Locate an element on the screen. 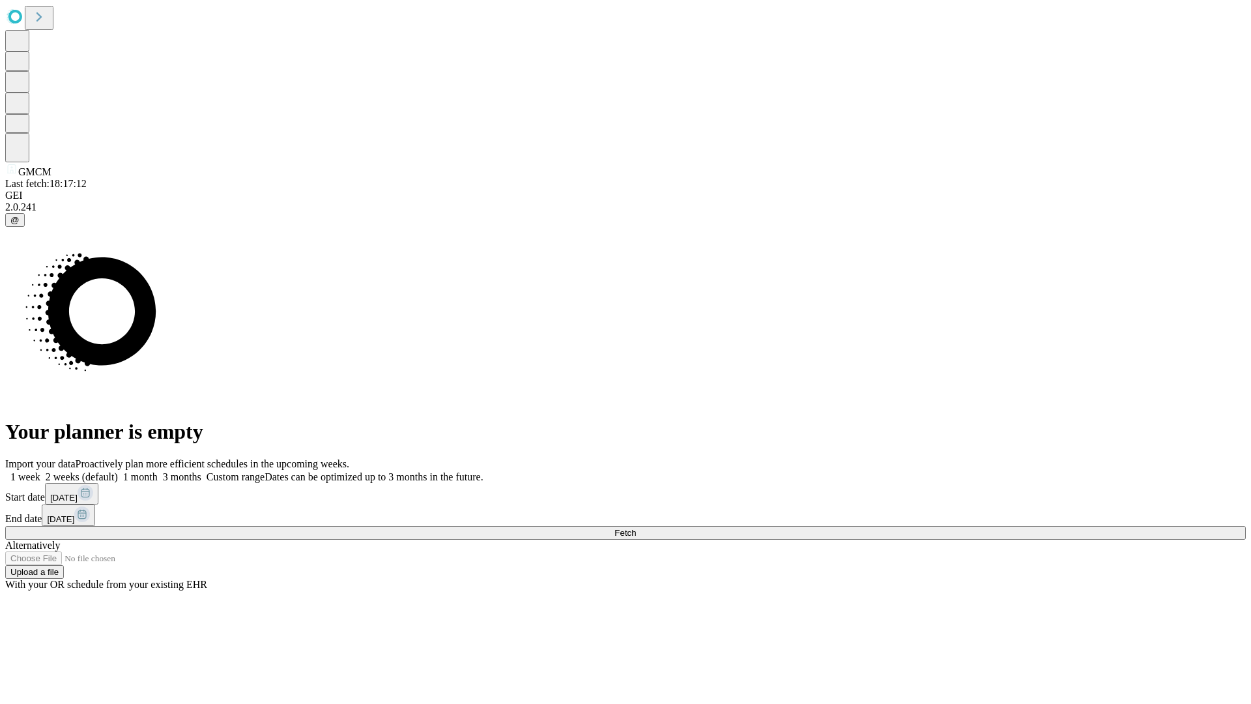 Image resolution: width=1251 pixels, height=704 pixels. div: End date is located at coordinates (625, 515).